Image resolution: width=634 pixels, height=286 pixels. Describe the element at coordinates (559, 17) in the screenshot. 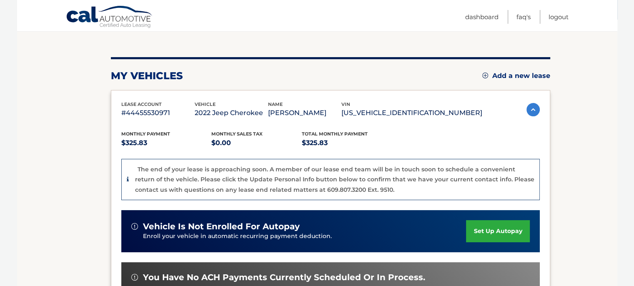

I see `a: Logout` at that location.